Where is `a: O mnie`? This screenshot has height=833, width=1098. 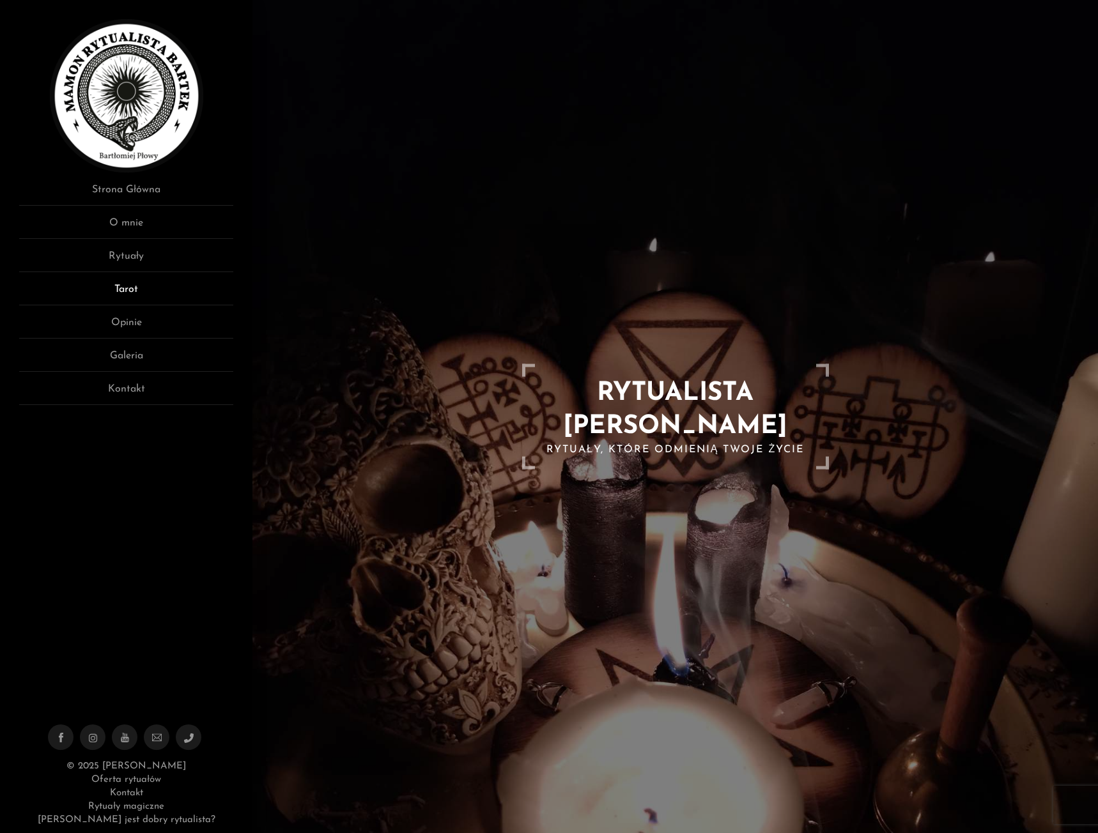
a: O mnie is located at coordinates (126, 227).